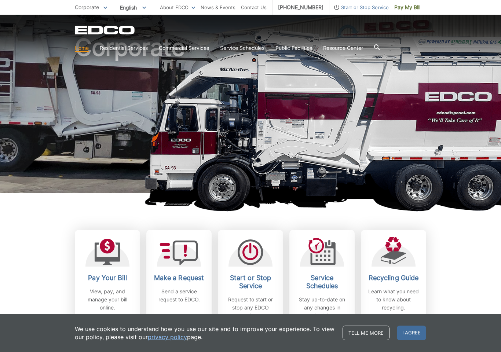  I want to click on h2: Pay Your Bill, so click(107, 278).